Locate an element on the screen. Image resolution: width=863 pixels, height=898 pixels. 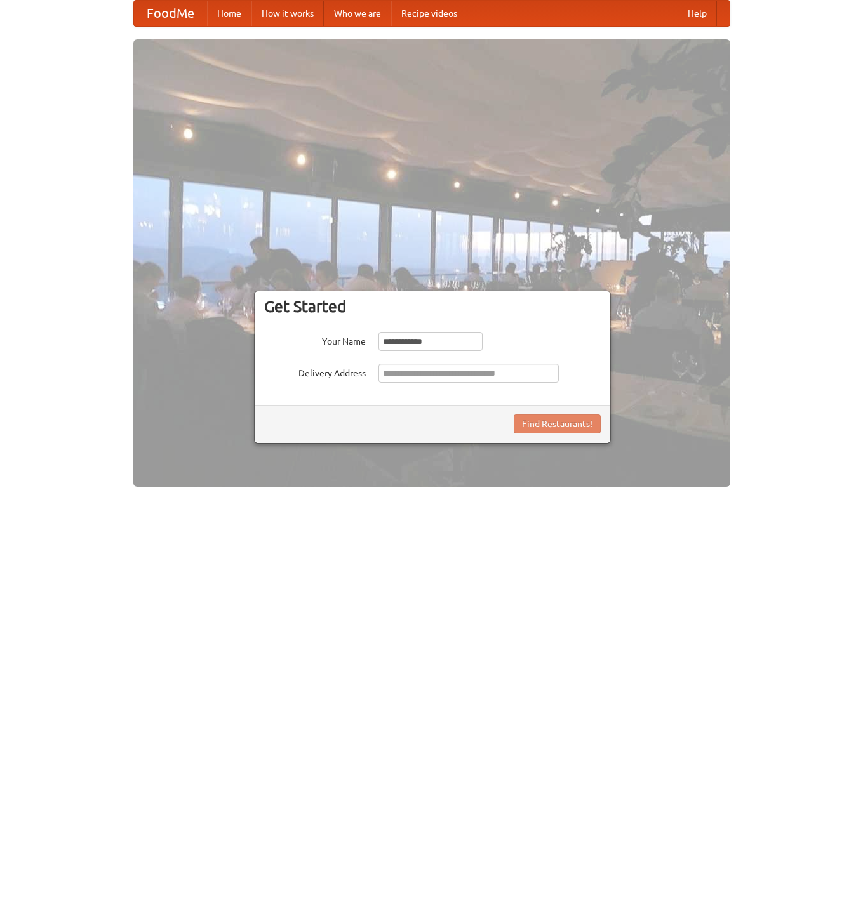
a: Recipe videos is located at coordinates (429, 13).